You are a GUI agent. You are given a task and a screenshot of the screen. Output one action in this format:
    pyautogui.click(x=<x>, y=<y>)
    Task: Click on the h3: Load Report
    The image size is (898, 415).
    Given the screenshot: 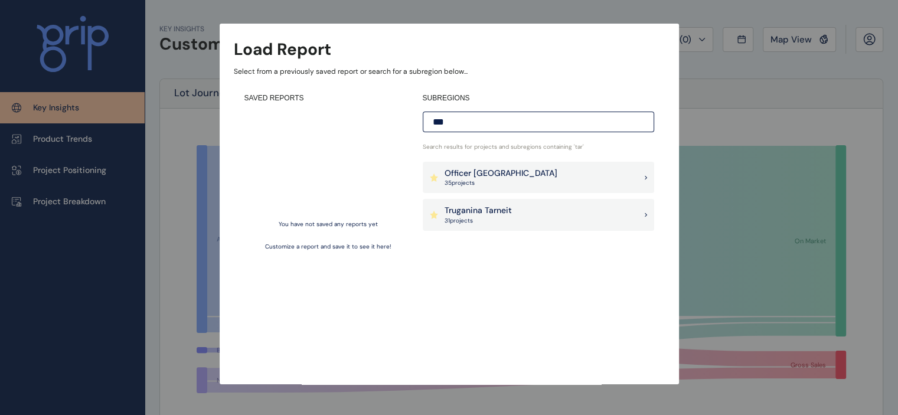 What is the action you would take?
    pyautogui.click(x=282, y=49)
    